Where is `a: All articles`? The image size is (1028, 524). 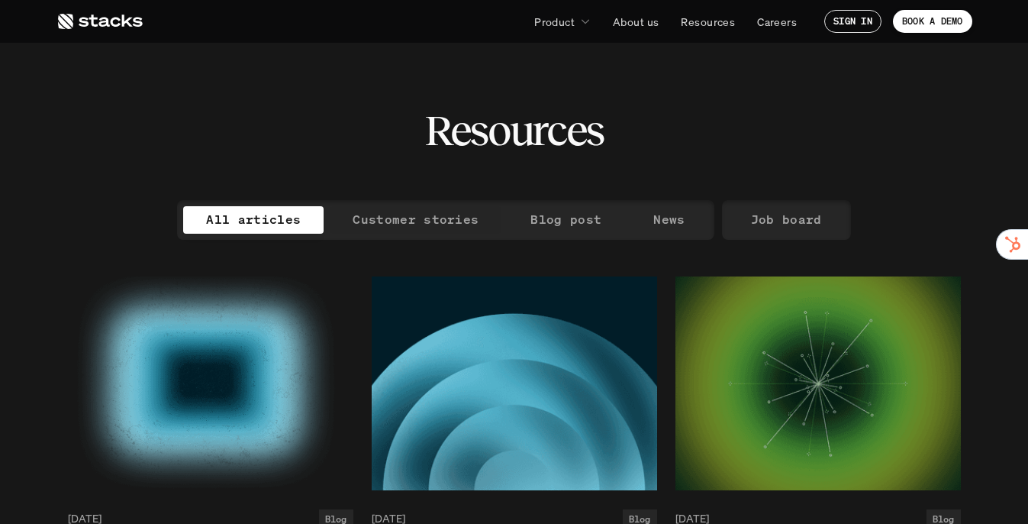
a: All articles is located at coordinates (253, 220).